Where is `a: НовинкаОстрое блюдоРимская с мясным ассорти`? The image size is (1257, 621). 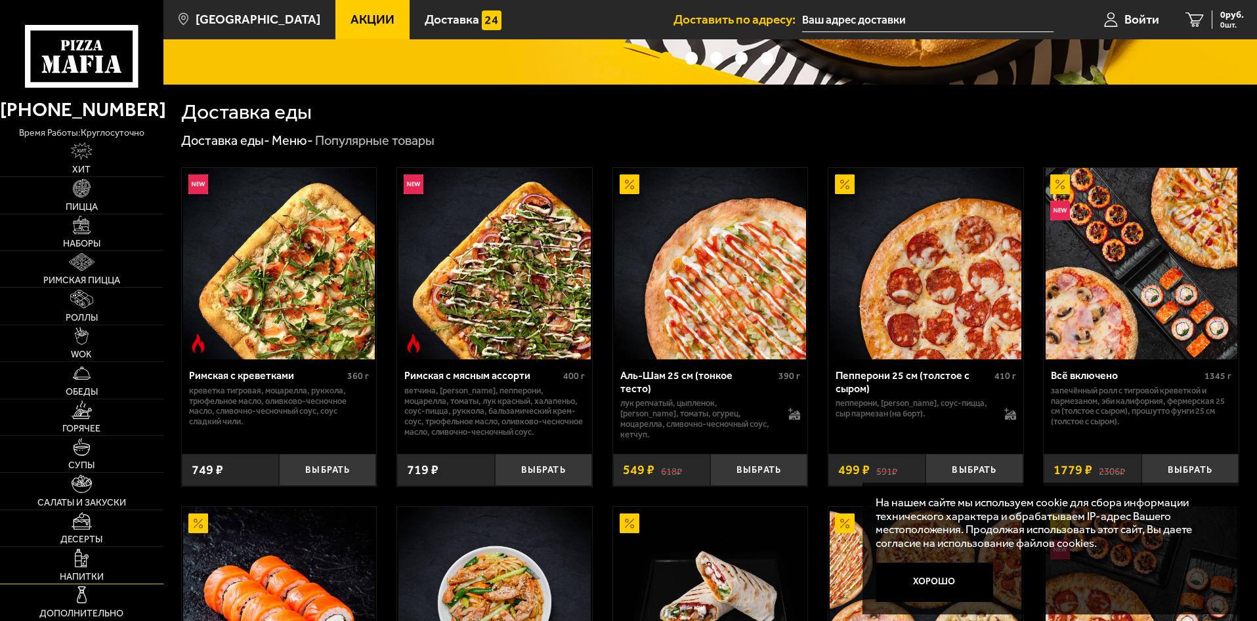
a: НовинкаОстрое блюдоРимская с мясным ассорти is located at coordinates (494, 264).